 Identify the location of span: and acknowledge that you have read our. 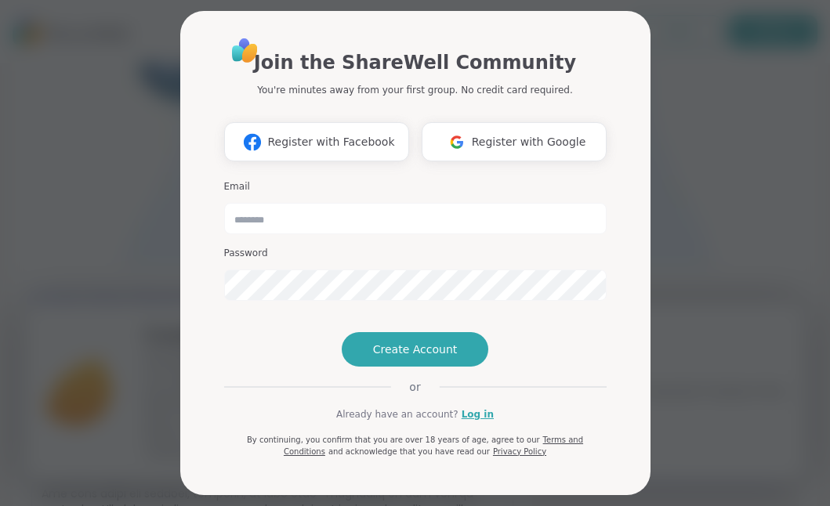
(409, 451).